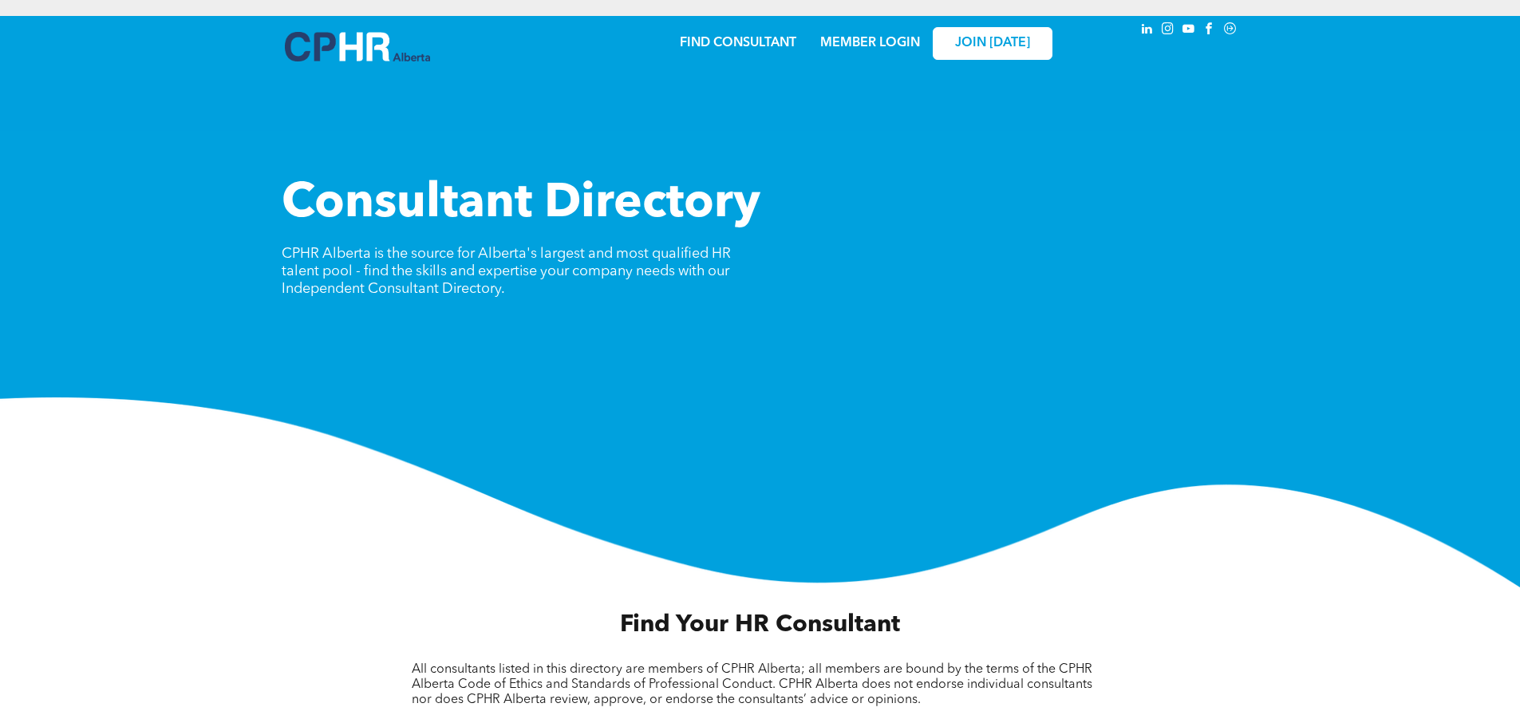 The image size is (1520, 727). What do you see at coordinates (759, 625) in the screenshot?
I see `span: Find Your HR Consultant` at bounding box center [759, 625].